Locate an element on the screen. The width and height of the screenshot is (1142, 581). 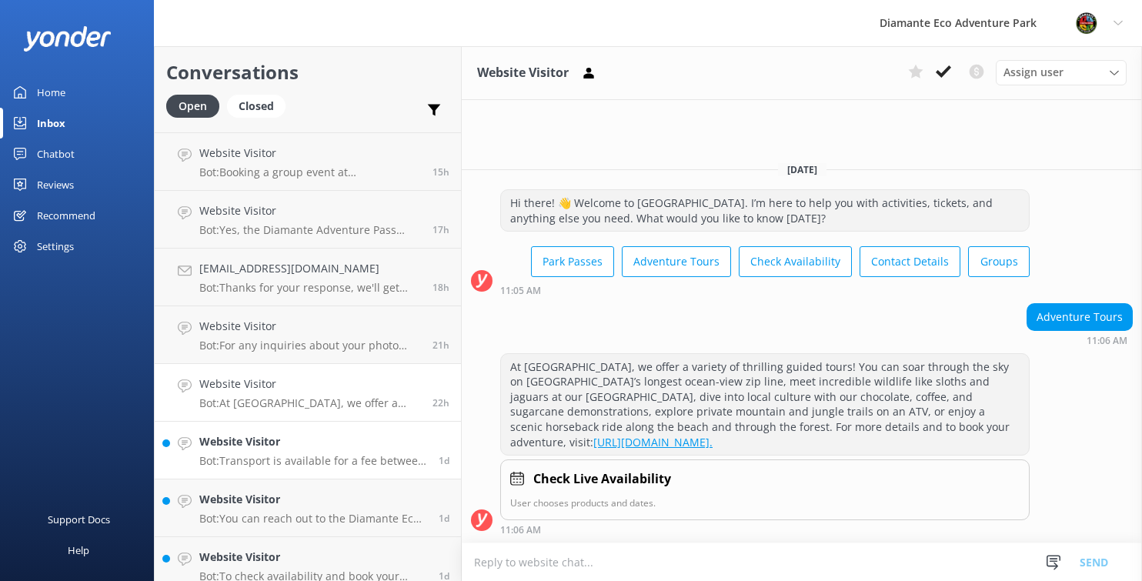
div: Chatbot is located at coordinates (55, 154).